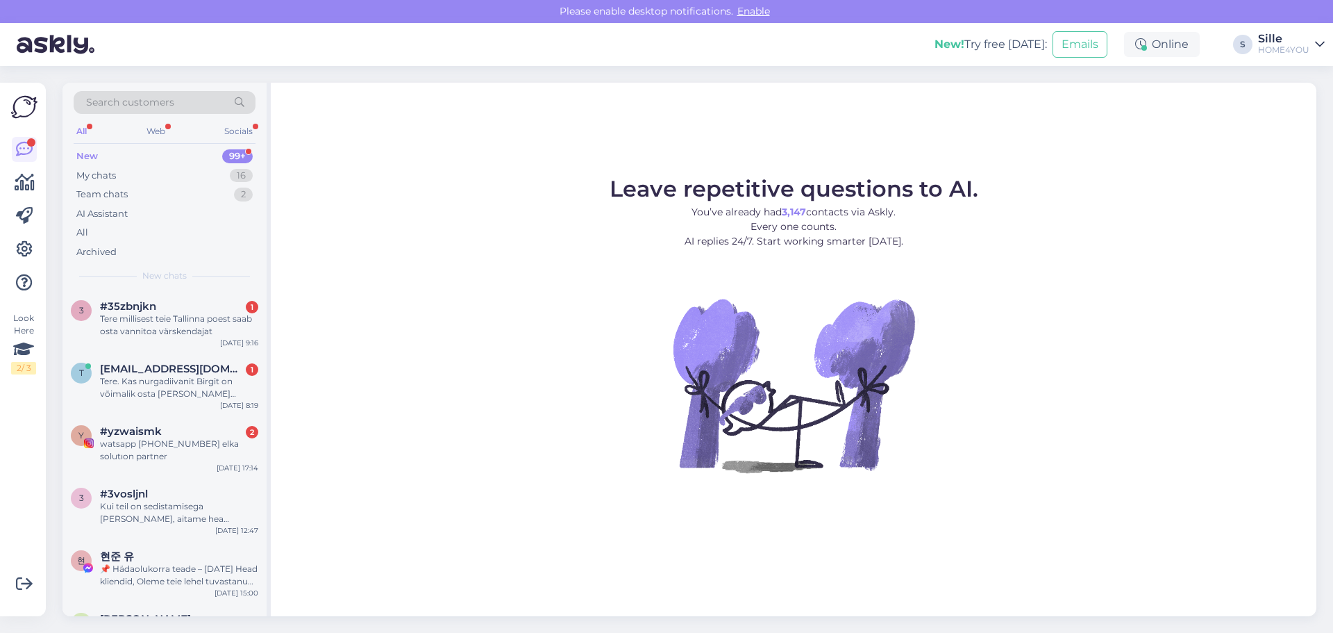 This screenshot has height=633, width=1333. Describe the element at coordinates (117, 556) in the screenshot. I see `span: 현준 유` at that location.